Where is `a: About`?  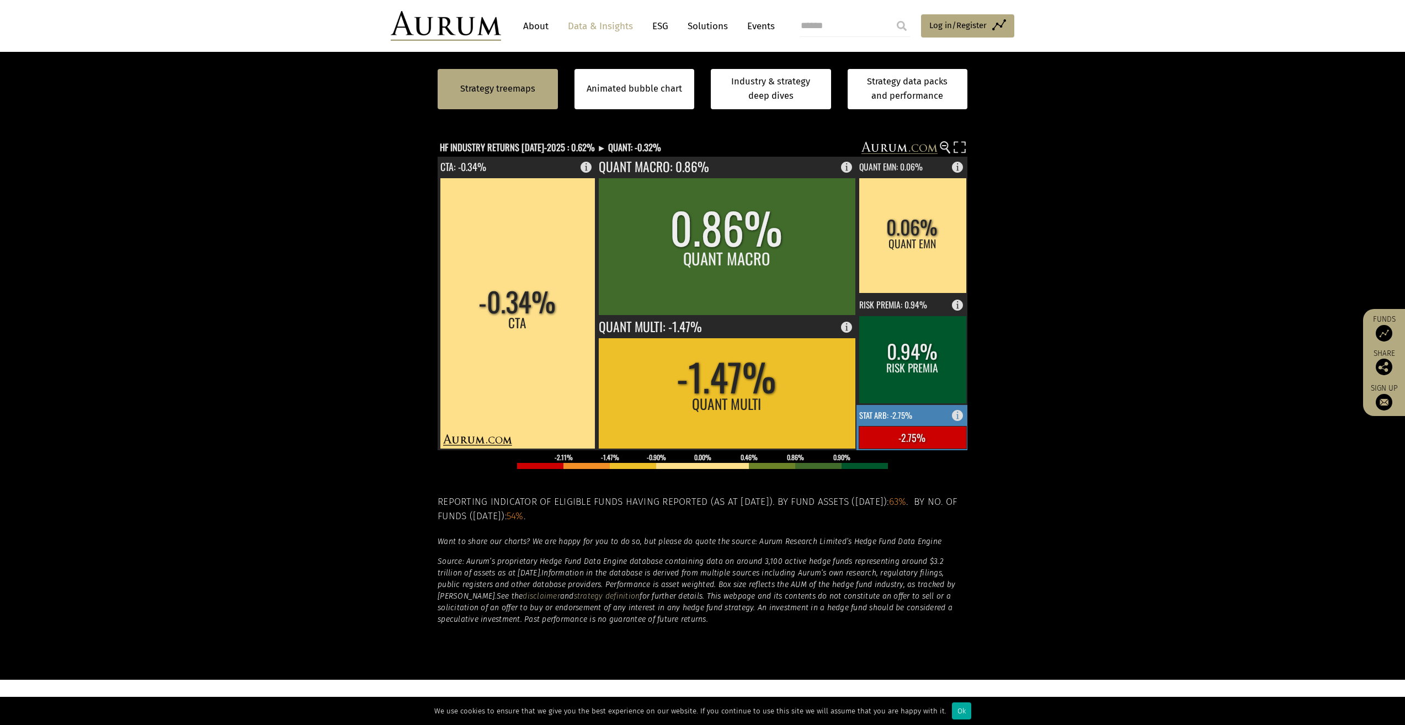 a: About is located at coordinates (536, 26).